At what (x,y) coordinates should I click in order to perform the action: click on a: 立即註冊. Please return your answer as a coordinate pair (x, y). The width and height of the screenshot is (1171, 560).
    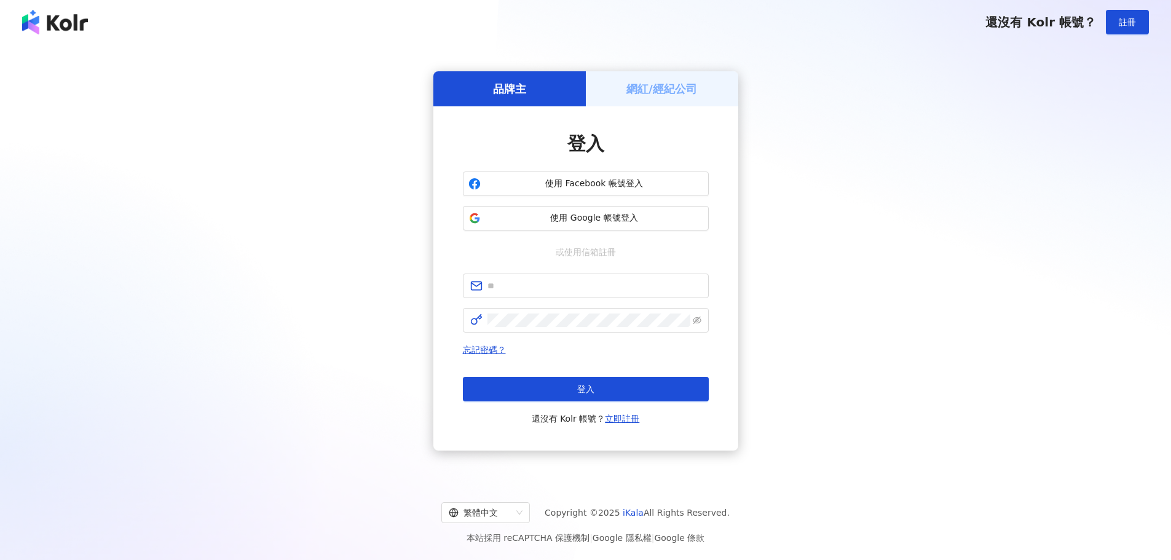
    Looking at the image, I should click on (622, 419).